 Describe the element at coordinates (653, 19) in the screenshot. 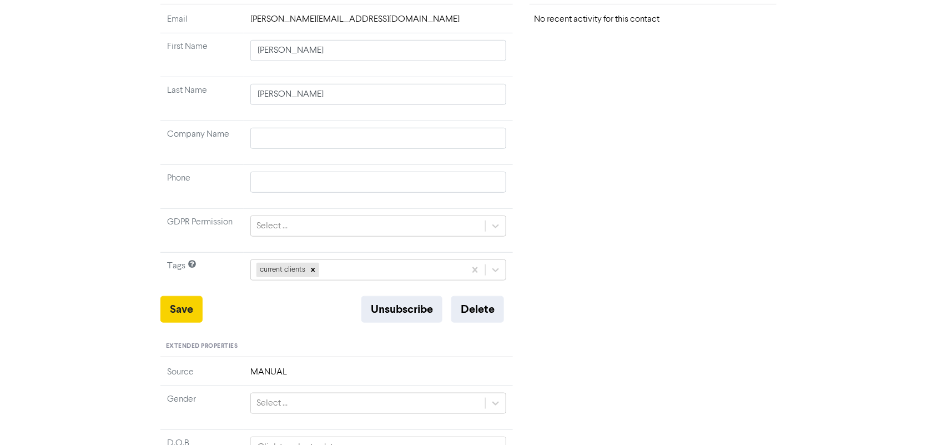

I see `div: No recent activity for this contact` at that location.